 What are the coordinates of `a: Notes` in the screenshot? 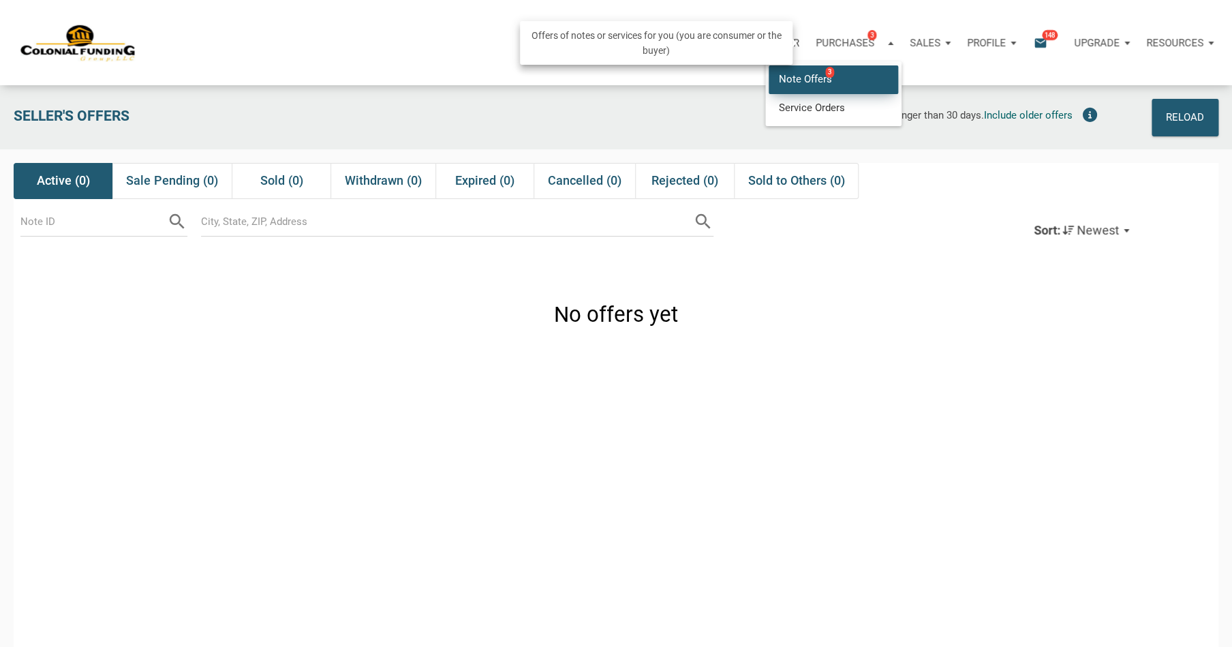 It's located at (564, 43).